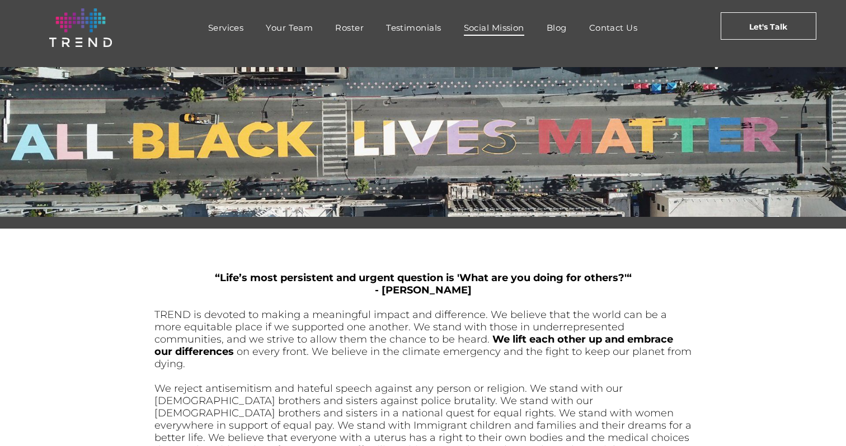 The width and height of the screenshot is (846, 446). Describe the element at coordinates (494, 27) in the screenshot. I see `a: Social Mission` at that location.